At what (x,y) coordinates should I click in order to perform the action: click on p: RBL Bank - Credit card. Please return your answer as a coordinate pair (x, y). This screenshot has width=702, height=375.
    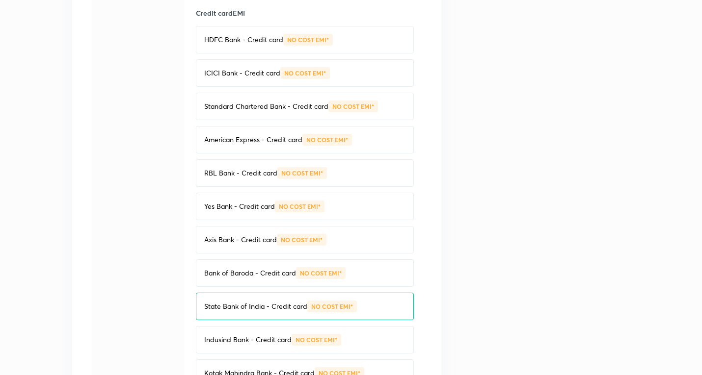
    Looking at the image, I should click on (240, 173).